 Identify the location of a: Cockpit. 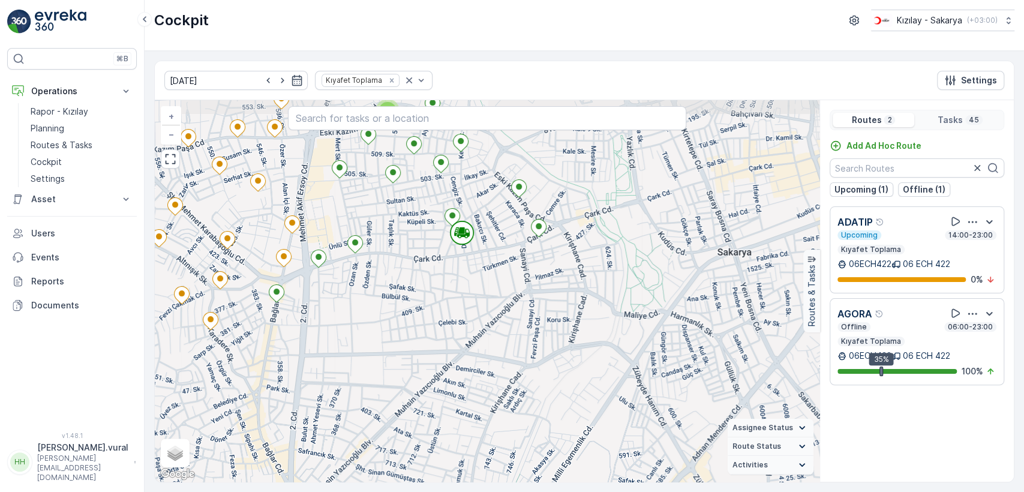
(81, 162).